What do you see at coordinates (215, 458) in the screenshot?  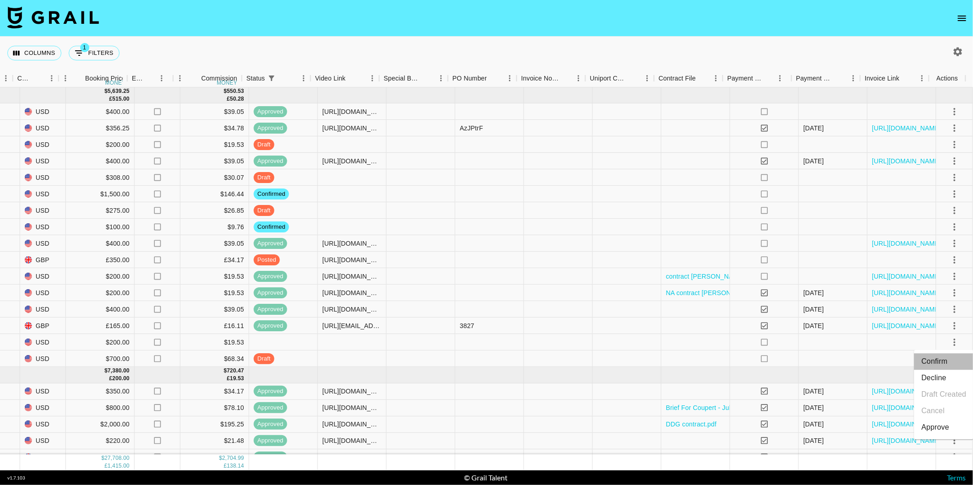 I see `div: £19.53` at bounding box center [215, 458].